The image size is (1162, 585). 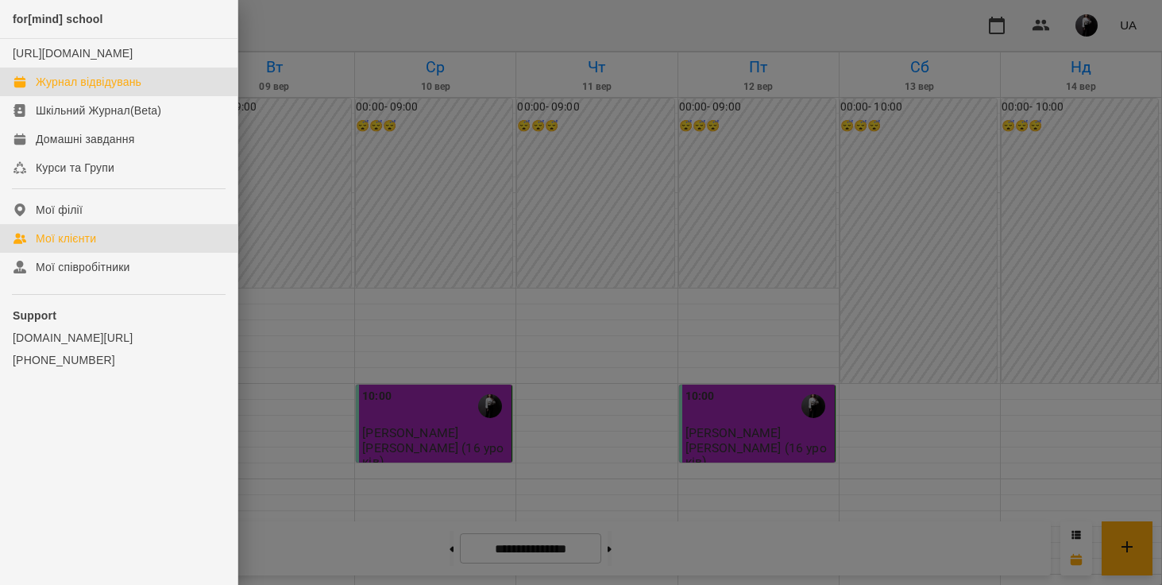 I want to click on div: Домашні завдання, so click(x=85, y=139).